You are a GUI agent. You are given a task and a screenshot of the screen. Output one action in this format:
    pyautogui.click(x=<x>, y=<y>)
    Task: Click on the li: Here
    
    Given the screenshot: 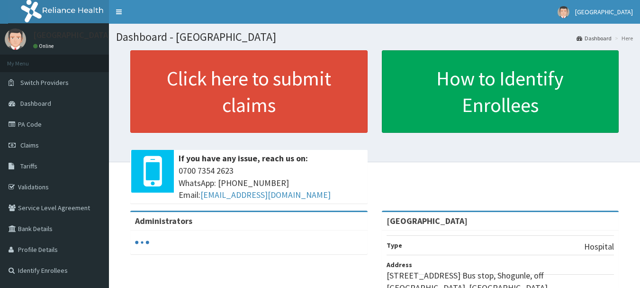 What is the action you would take?
    pyautogui.click(x=623, y=38)
    